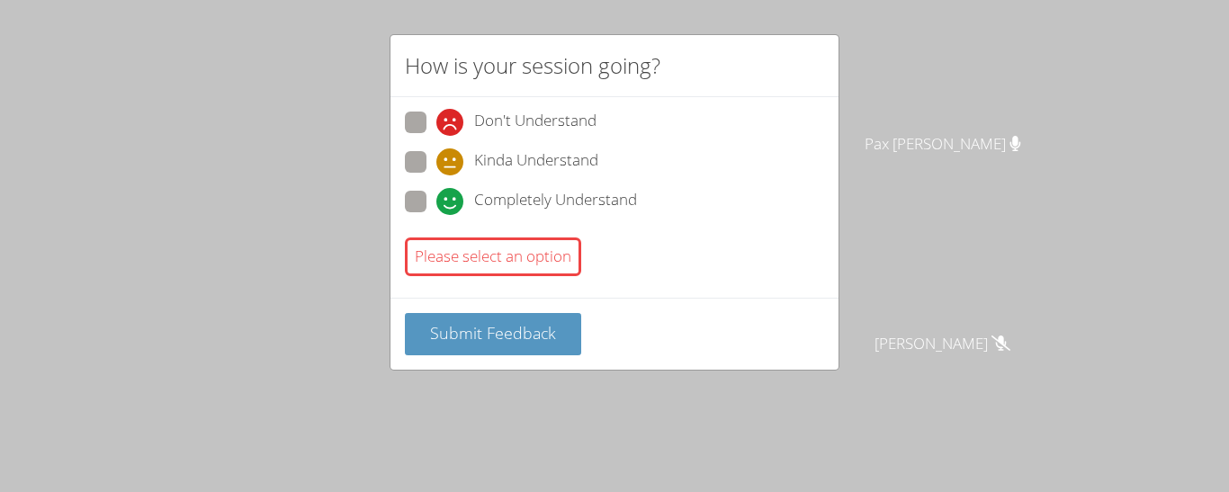 The height and width of the screenshot is (492, 1229). Describe the element at coordinates (493, 333) in the screenshot. I see `span: Submit Feedback` at that location.